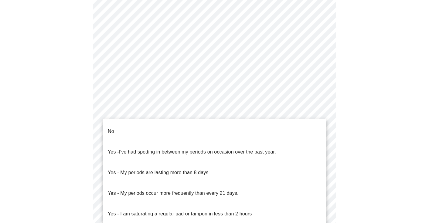  Describe the element at coordinates (173, 193) in the screenshot. I see `p: Yes - My periods occur more frequently than every 21 days.` at that location.